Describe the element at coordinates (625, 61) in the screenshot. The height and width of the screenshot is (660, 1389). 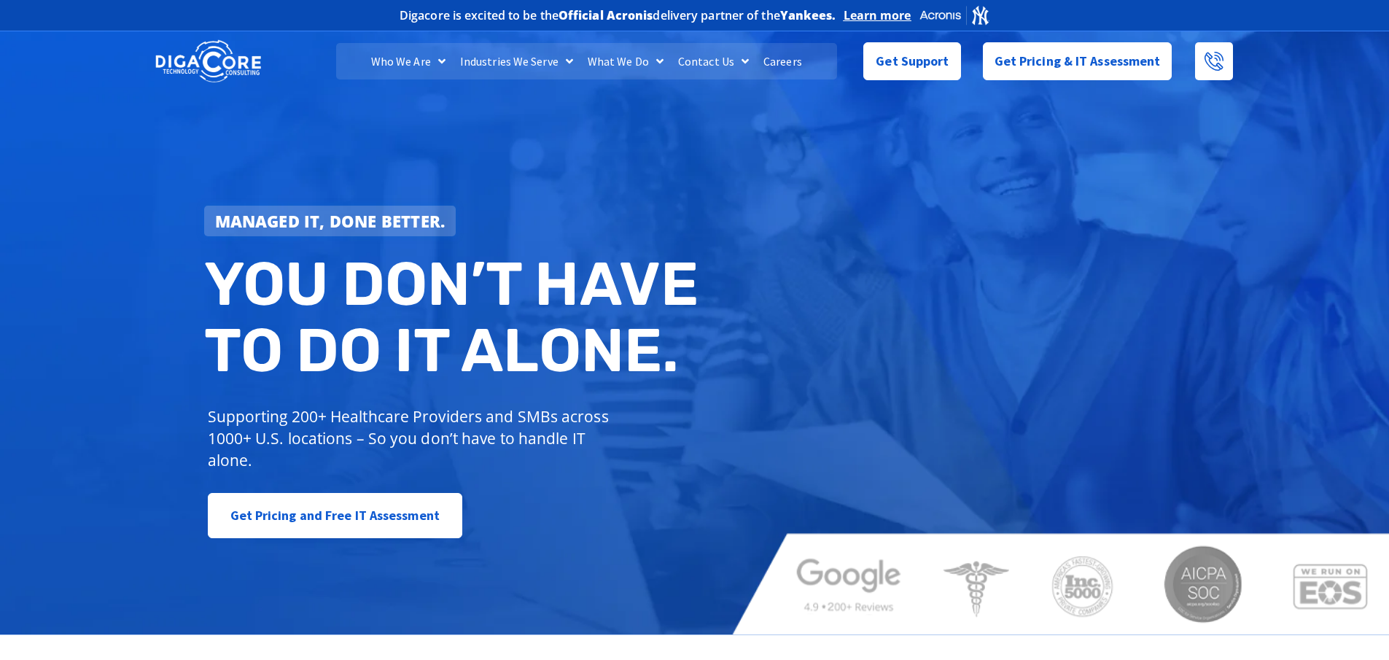
I see `a: What We Do` at that location.